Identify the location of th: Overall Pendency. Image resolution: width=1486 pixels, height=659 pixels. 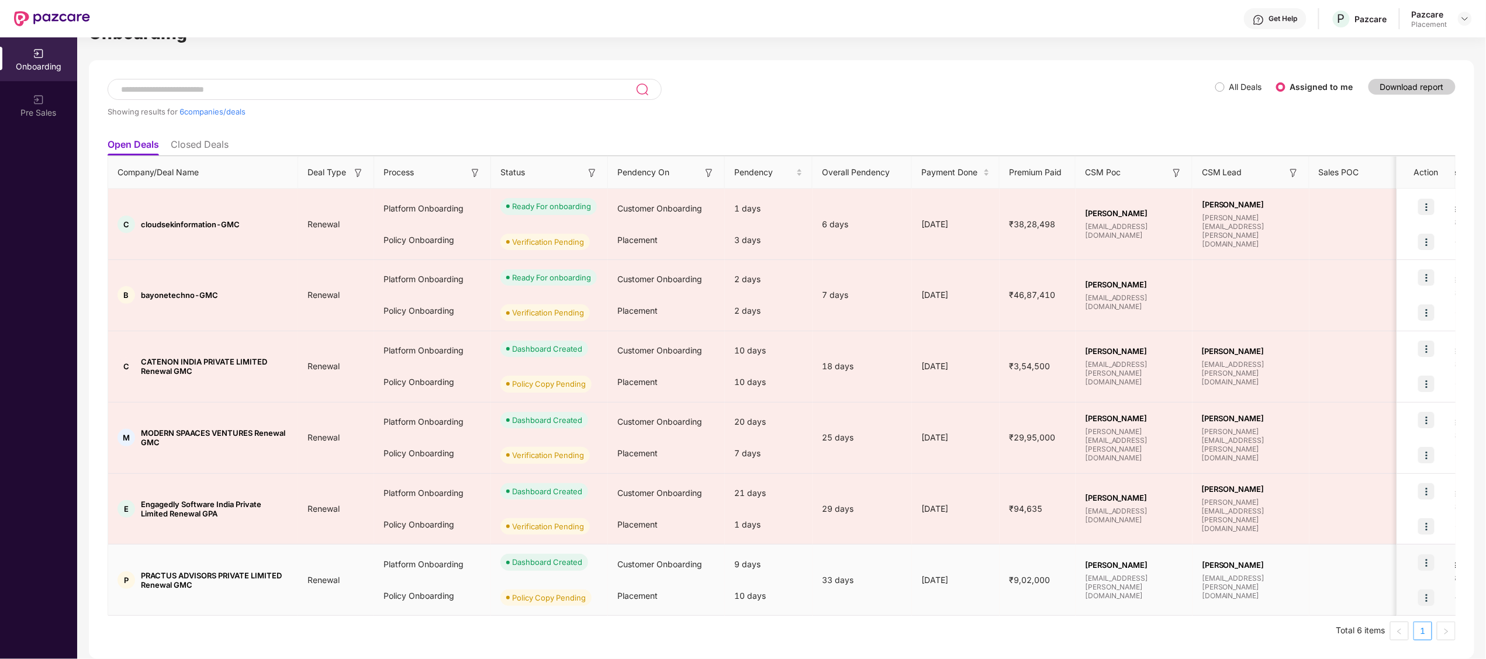
(862, 172).